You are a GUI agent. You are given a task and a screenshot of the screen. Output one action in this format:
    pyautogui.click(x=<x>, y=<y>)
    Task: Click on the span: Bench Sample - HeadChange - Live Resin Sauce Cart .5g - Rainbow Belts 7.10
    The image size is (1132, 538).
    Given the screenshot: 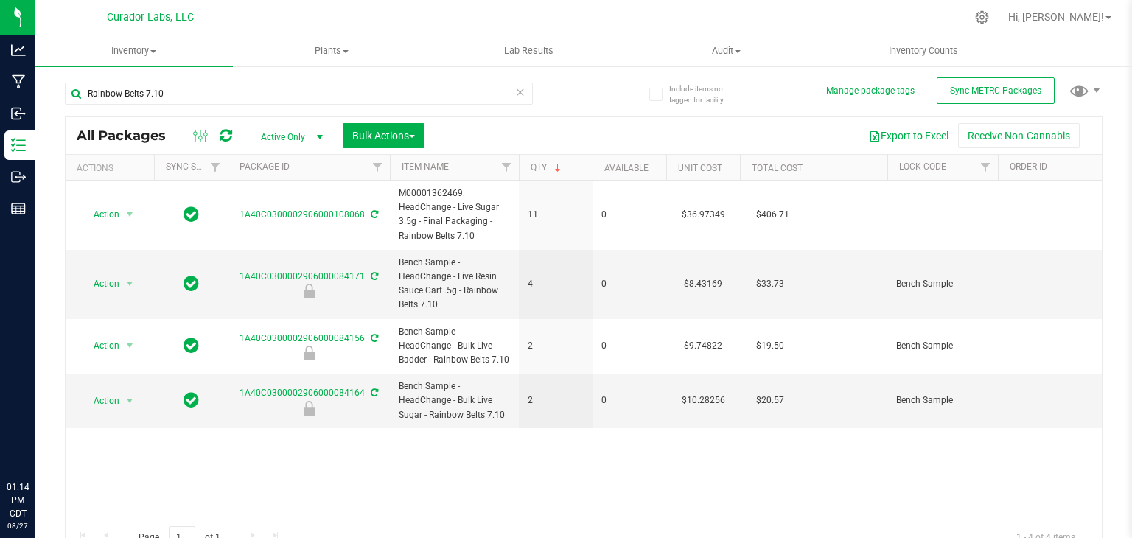 What is the action you would take?
    pyautogui.click(x=454, y=284)
    